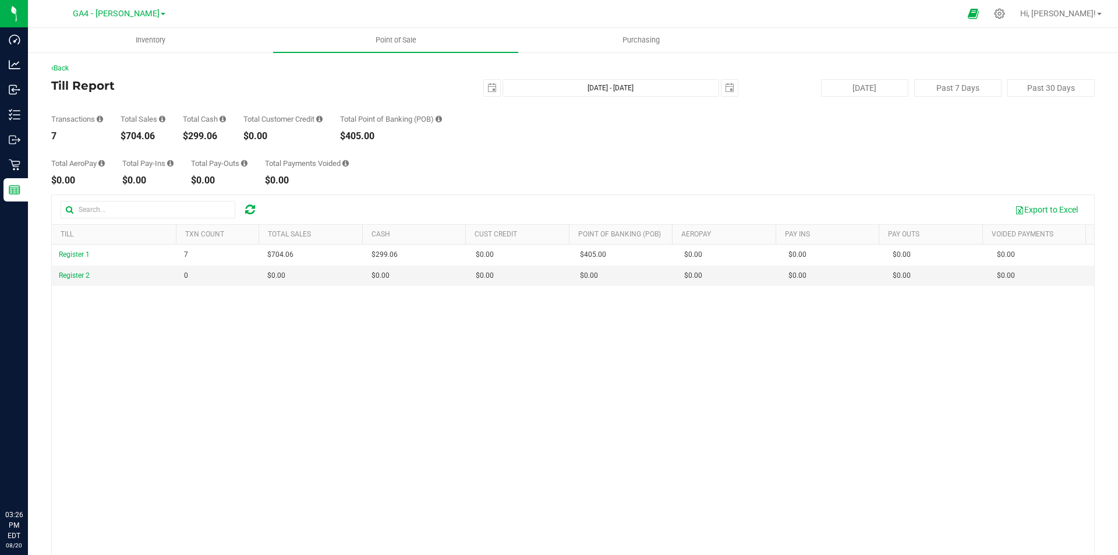 The image size is (1118, 555). What do you see at coordinates (204, 234) in the screenshot?
I see `a: TXN Count` at bounding box center [204, 234].